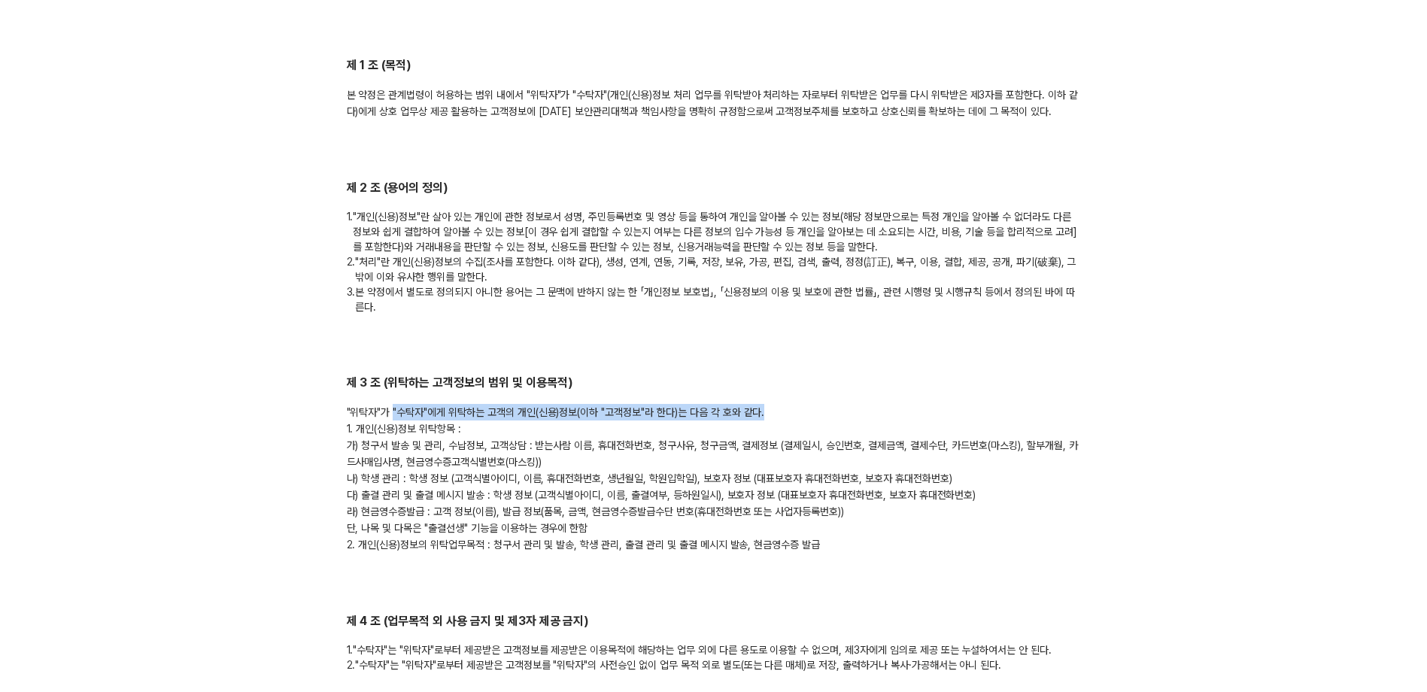 This screenshot has width=1427, height=692. What do you see at coordinates (714, 232) in the screenshot?
I see `p: "개인(신용)정보"란 살아 있는 개인에 관한 정보로서 성명, 주민등록번호 및 영상 등을 통하여 개인을 알아볼 수 있는 정보(해당 정보만으로는 특정 개인을 알아볼 수 없더라도 ...` at bounding box center [714, 232].